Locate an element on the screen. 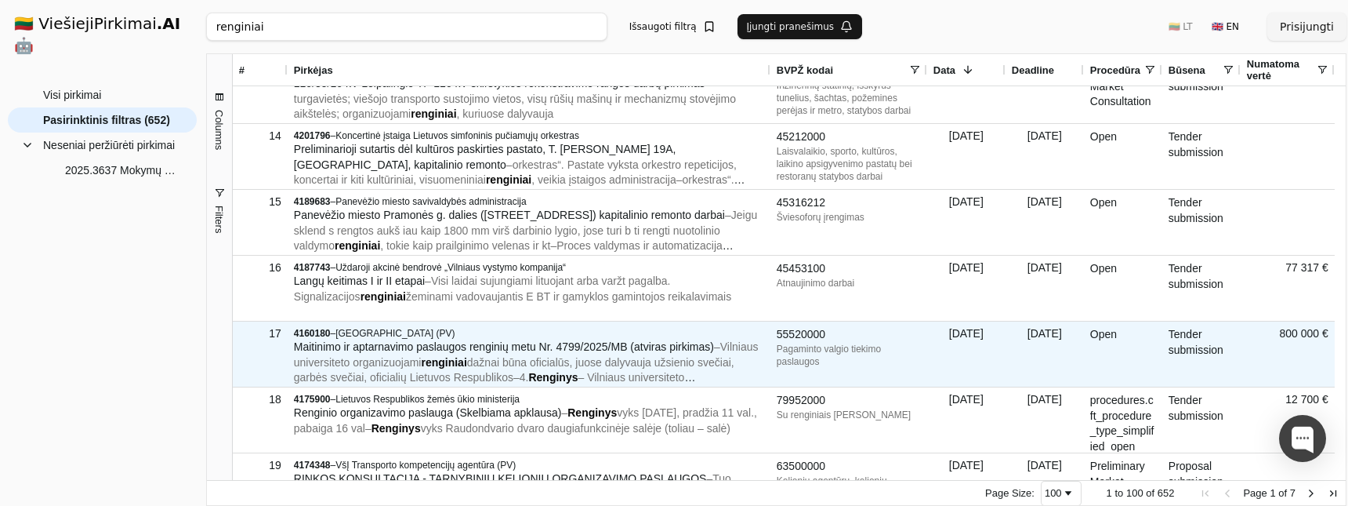 The width and height of the screenshot is (1348, 506). span: 7 is located at coordinates (1293, 492).